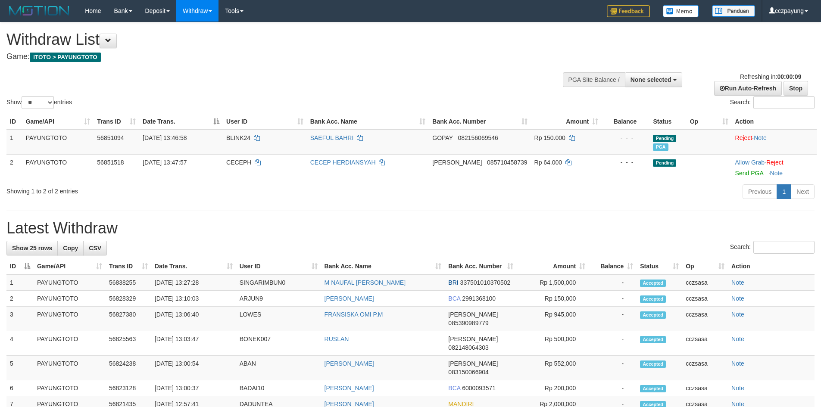  What do you see at coordinates (20, 368) in the screenshot?
I see `td: 5` at bounding box center [20, 368].